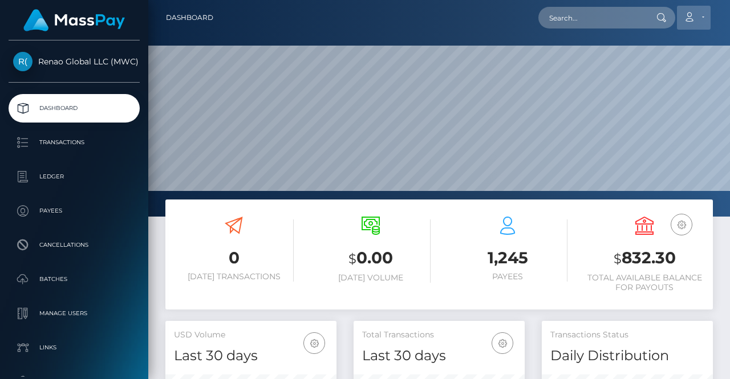 Image resolution: width=730 pixels, height=379 pixels. I want to click on p: Dashboard, so click(74, 108).